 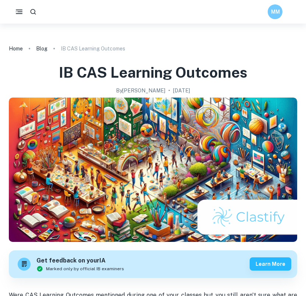 What do you see at coordinates (16, 49) in the screenshot?
I see `a: Home` at bounding box center [16, 49].